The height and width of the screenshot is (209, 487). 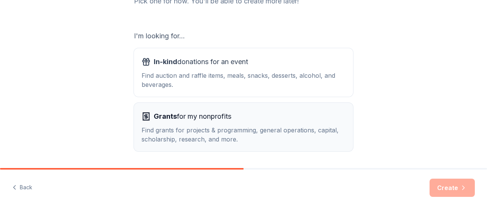 I want to click on div: Find auction and raffle items, meals, snacks, desserts, alcohol, and beverages., so click(x=243, y=80).